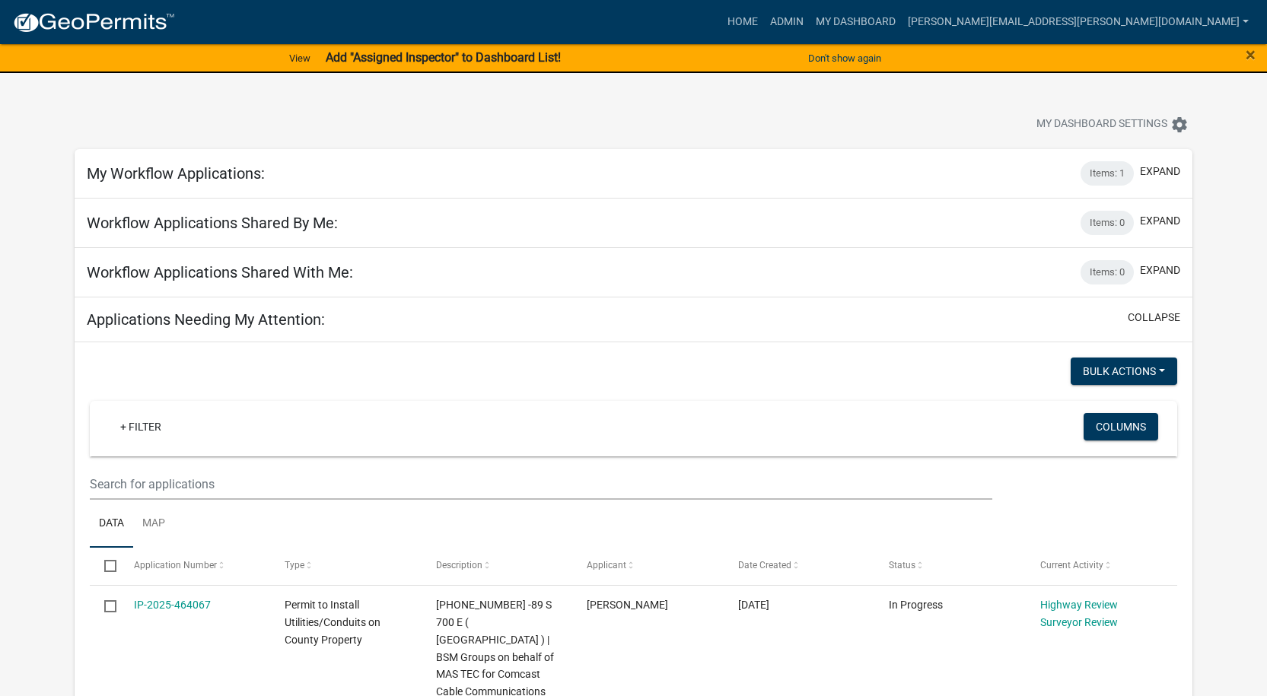  Describe the element at coordinates (606, 565) in the screenshot. I see `span: Applicant` at that location.